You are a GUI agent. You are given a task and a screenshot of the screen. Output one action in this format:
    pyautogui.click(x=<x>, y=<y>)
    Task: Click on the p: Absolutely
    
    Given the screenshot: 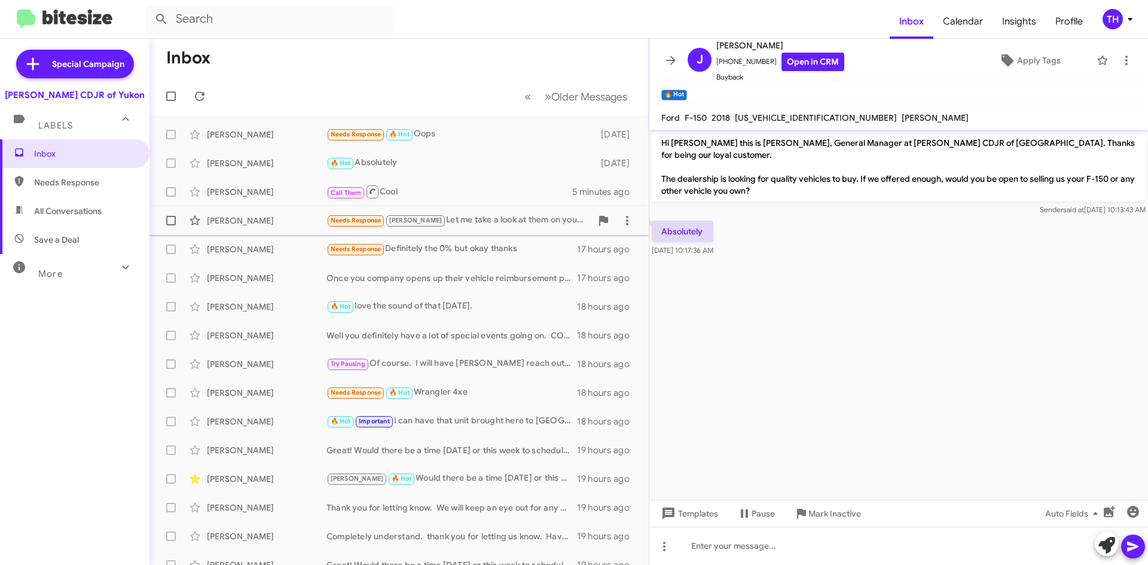 What is the action you would take?
    pyautogui.click(x=682, y=231)
    